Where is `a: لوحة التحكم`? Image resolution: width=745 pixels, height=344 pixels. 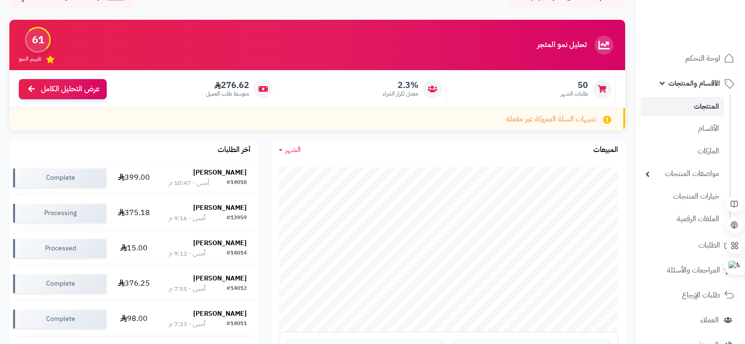
a: لوحة التحكم is located at coordinates (690, 58).